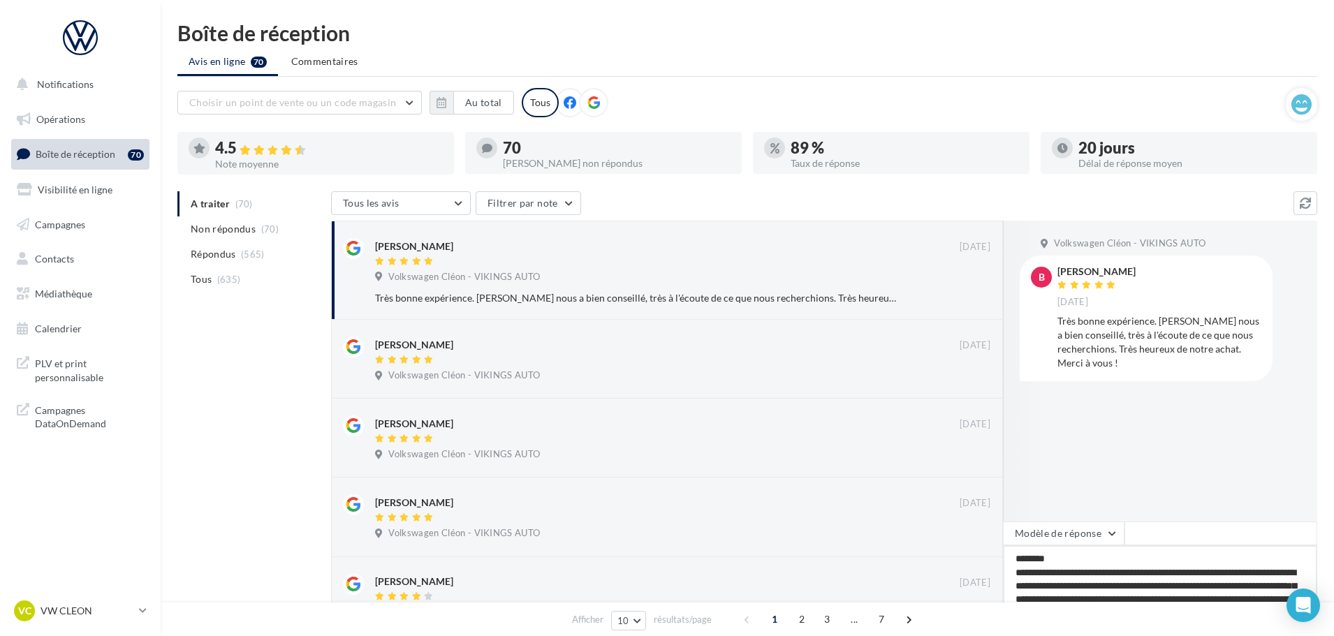 This screenshot has width=1334, height=636. What do you see at coordinates (80, 225) in the screenshot?
I see `a: Campagnes` at bounding box center [80, 225].